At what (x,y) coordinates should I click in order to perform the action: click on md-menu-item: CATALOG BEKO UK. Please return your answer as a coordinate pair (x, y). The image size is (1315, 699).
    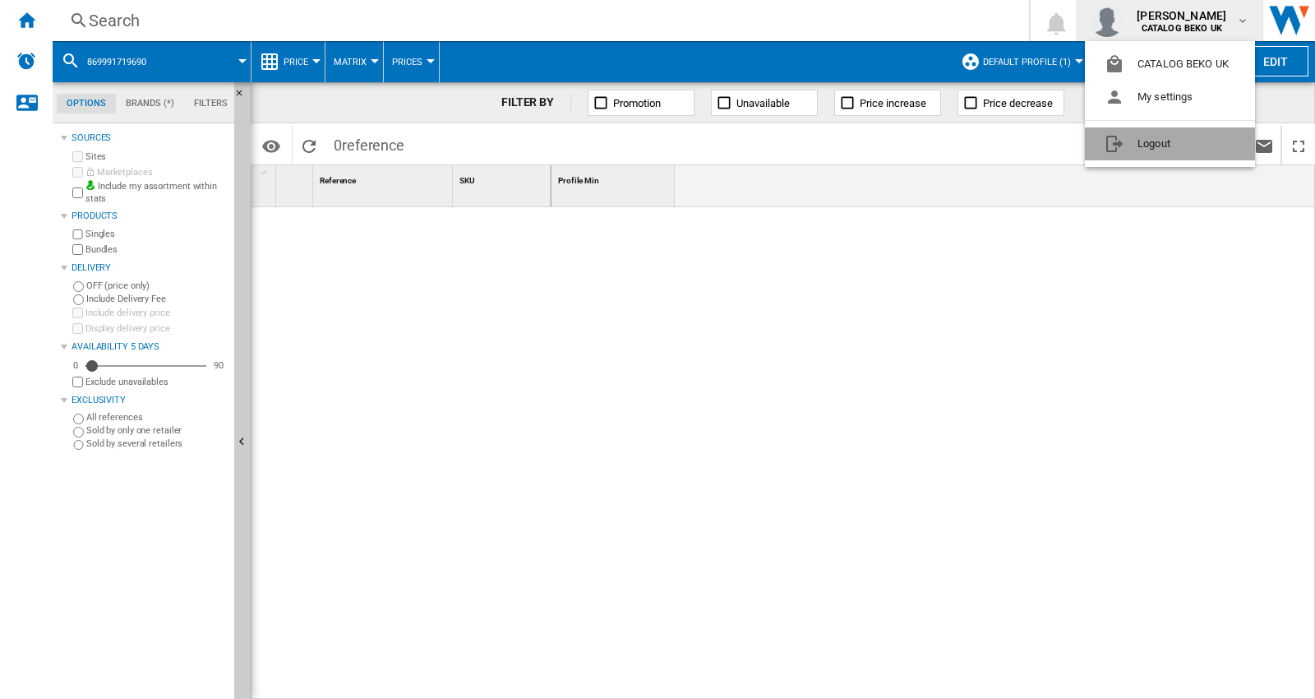
    Looking at the image, I should click on (1170, 64).